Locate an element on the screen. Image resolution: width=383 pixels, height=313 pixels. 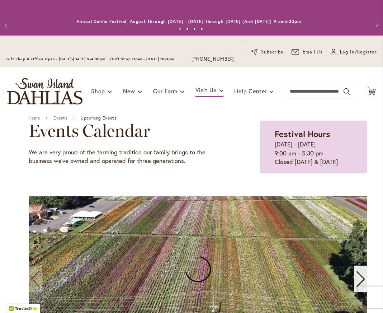
span: Subscribe is located at coordinates (272, 52).